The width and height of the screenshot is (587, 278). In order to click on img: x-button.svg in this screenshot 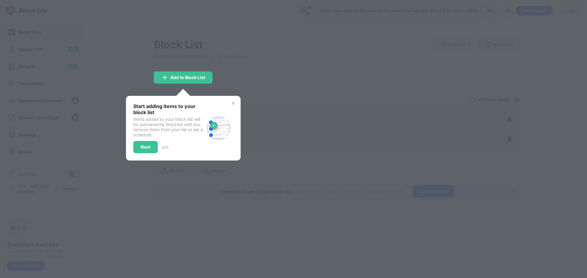, I will do `click(233, 103)`.